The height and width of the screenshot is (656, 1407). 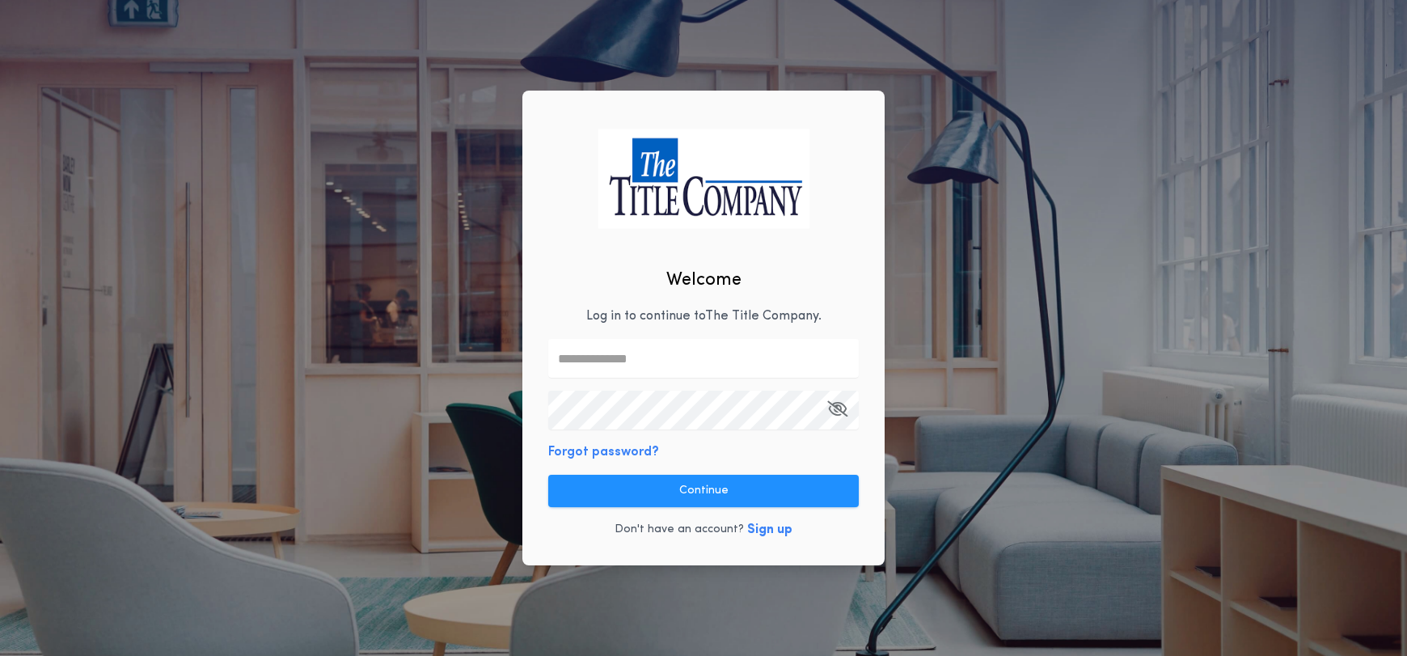 I want to click on p: Log in to continue to The Title Company ., so click(x=703, y=316).